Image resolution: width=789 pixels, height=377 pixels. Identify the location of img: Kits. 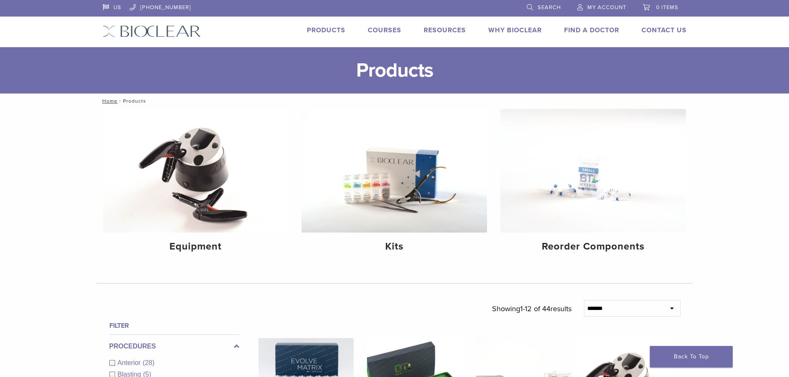
(394, 171).